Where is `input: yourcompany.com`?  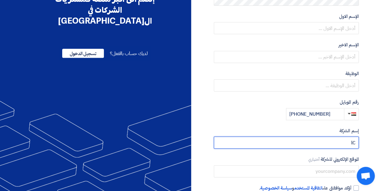 input: yourcompany.com is located at coordinates (287, 171).